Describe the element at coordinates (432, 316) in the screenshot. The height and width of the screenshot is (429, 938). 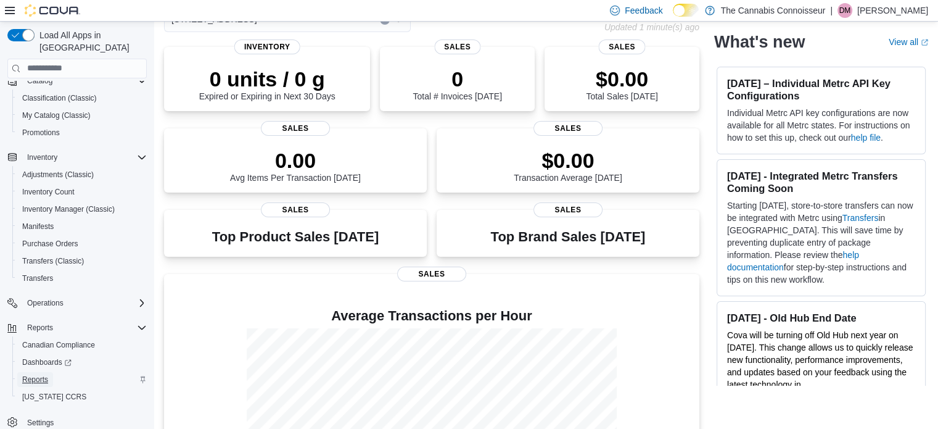
I see `h4: Average Transactions per Hour` at that location.